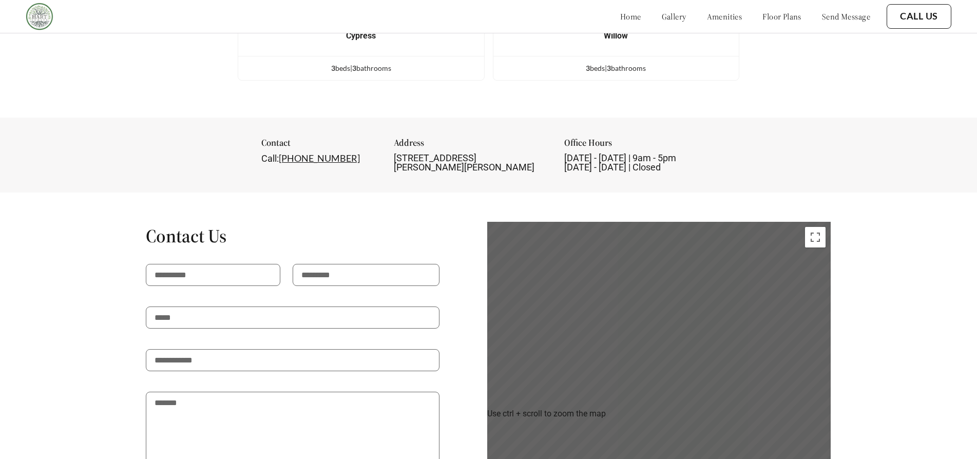 This screenshot has width=977, height=459. Describe the element at coordinates (782, 16) in the screenshot. I see `a: floor plans` at that location.